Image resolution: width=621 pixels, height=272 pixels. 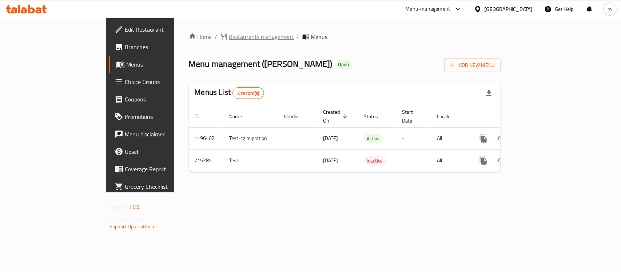 I want to click on a: Branches, so click(x=159, y=47).